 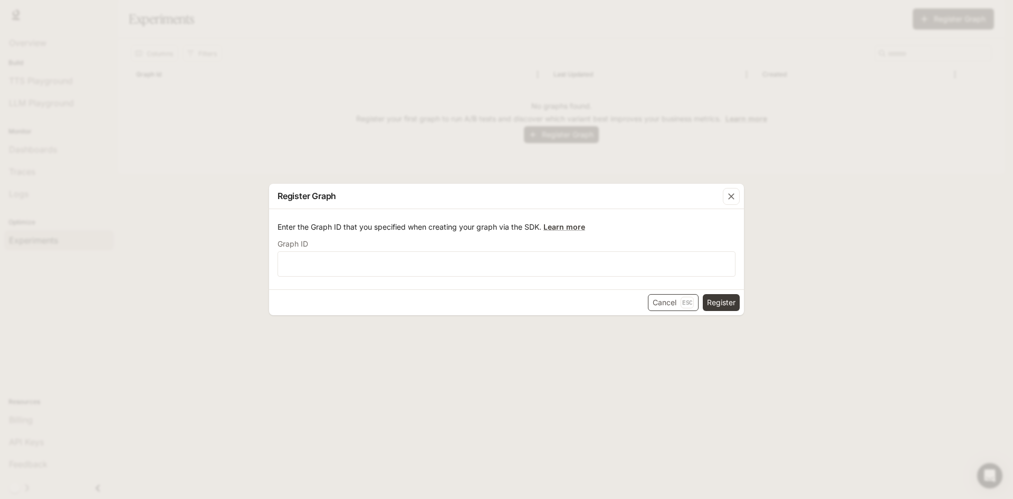 What do you see at coordinates (687, 302) in the screenshot?
I see `p: Esc` at bounding box center [687, 302].